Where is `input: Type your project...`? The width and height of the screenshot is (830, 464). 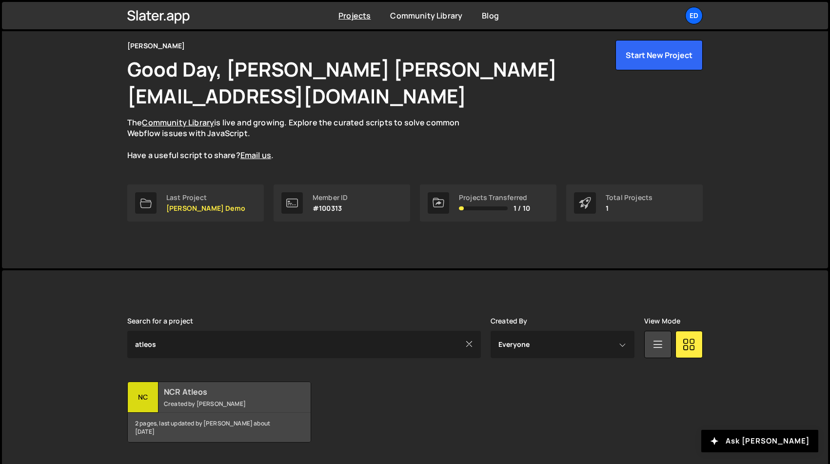 input: Type your project... is located at coordinates (304, 344).